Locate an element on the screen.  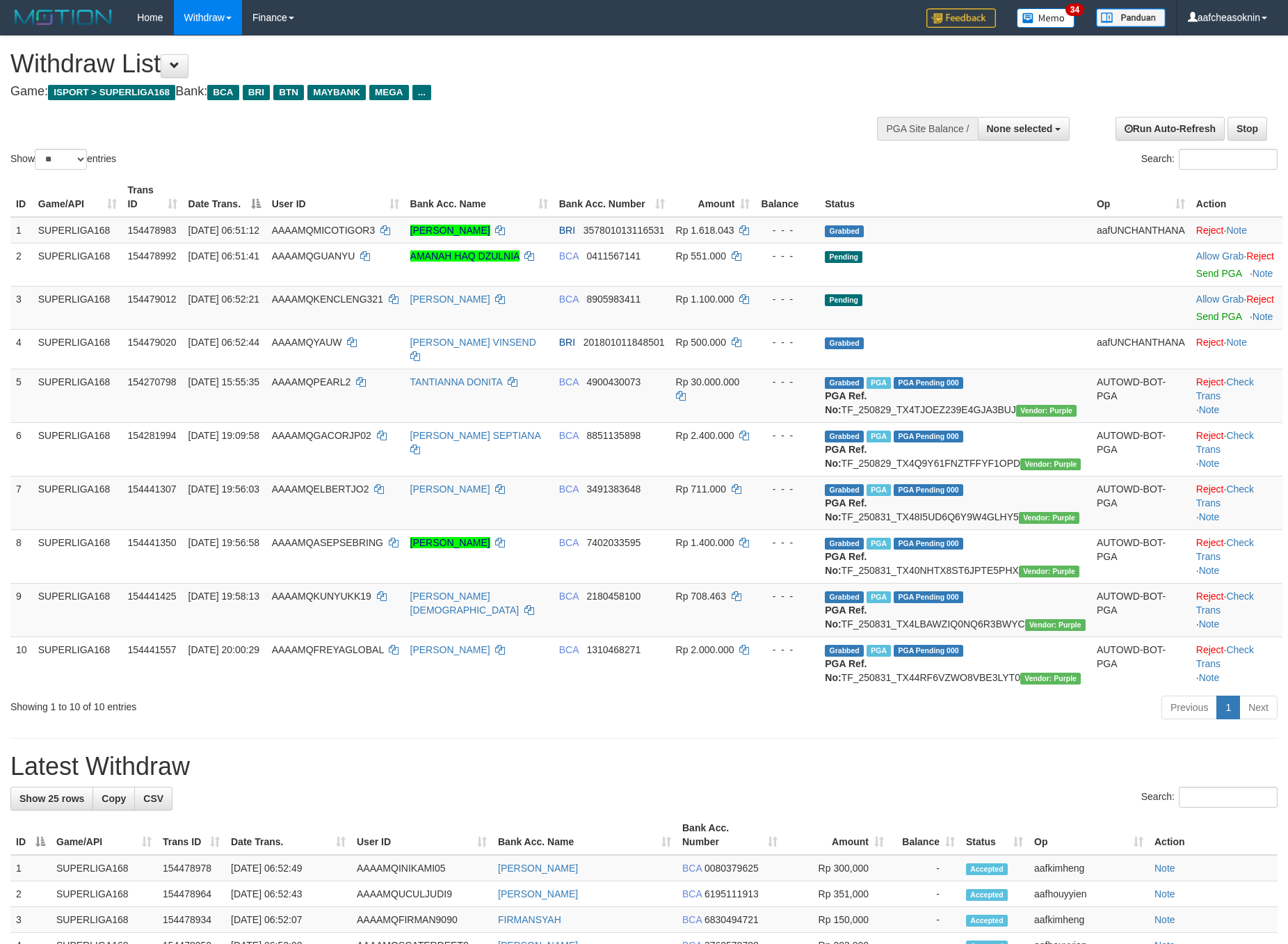
span: Copy 7402033595 to clipboard is located at coordinates (613, 542).